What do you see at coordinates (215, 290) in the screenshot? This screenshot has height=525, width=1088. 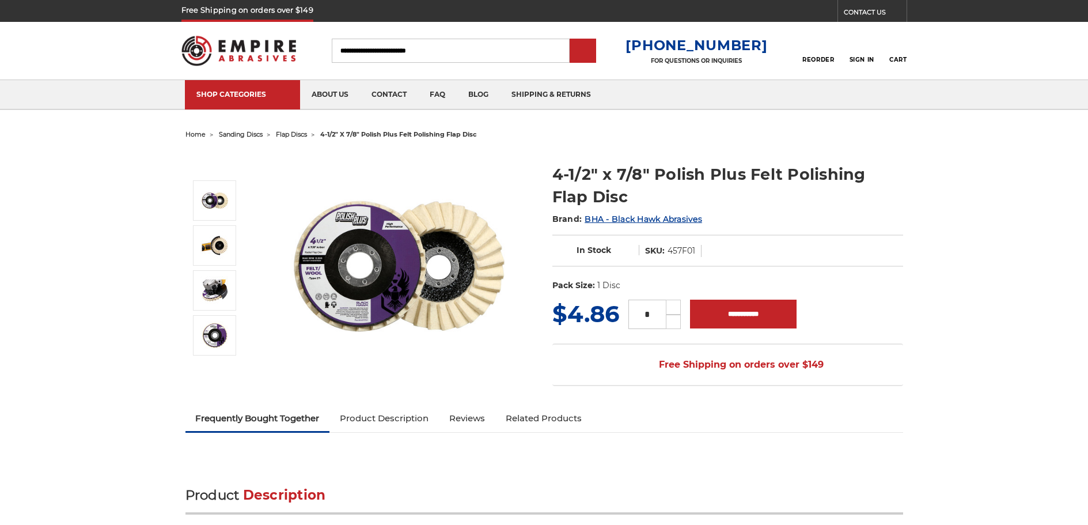 I see `img: angle grinder buffing flap disc` at bounding box center [215, 290].